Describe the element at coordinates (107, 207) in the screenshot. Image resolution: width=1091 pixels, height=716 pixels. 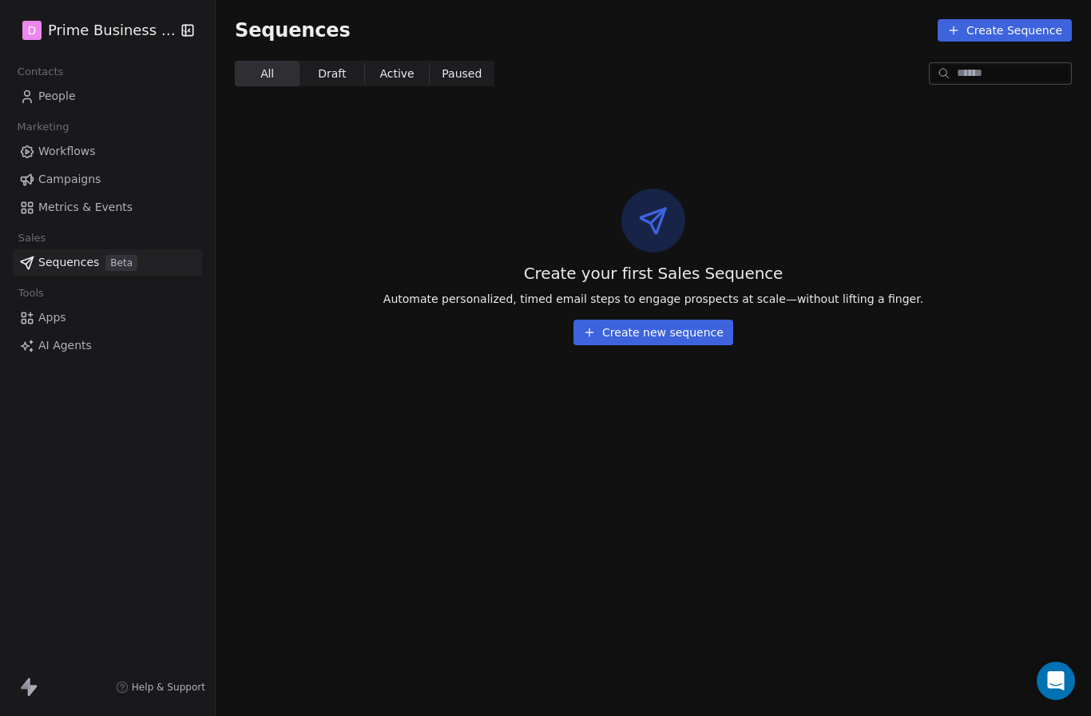
I see `a: Metrics & Events` at that location.